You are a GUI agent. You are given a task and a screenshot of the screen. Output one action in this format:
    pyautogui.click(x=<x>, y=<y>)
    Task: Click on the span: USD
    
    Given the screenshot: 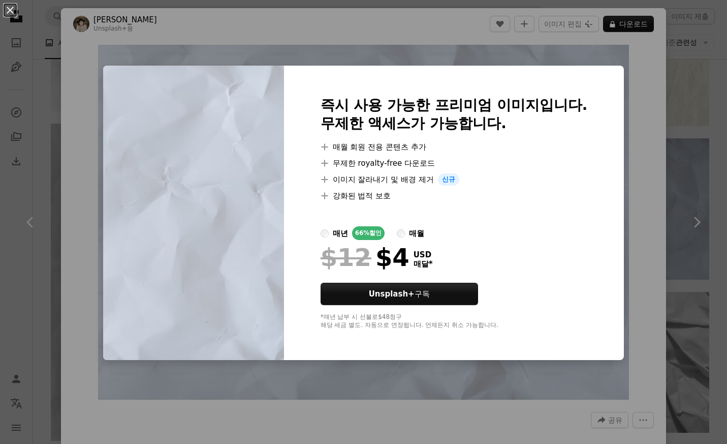 What is the action you would take?
    pyautogui.click(x=423, y=255)
    